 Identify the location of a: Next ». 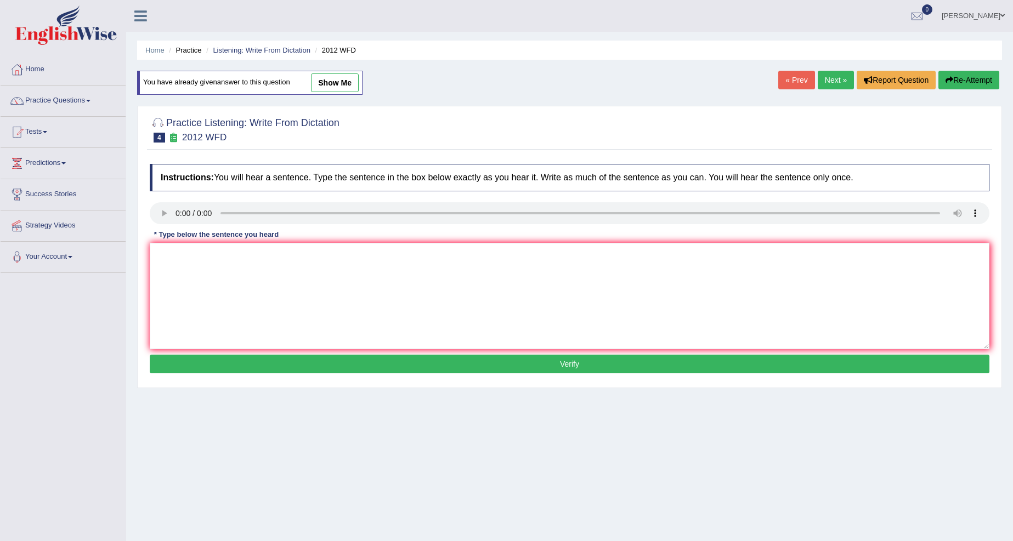
(836, 80).